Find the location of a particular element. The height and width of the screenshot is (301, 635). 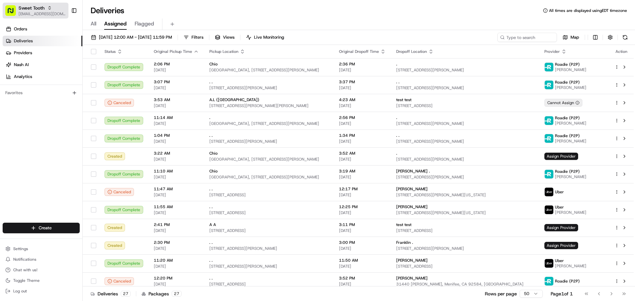

button: Chat with us! is located at coordinates (41, 270).